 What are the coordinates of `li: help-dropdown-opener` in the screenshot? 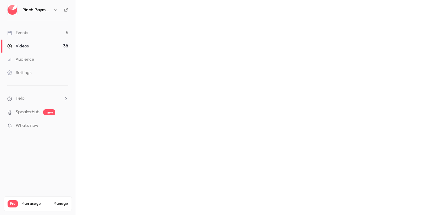 It's located at (38, 98).